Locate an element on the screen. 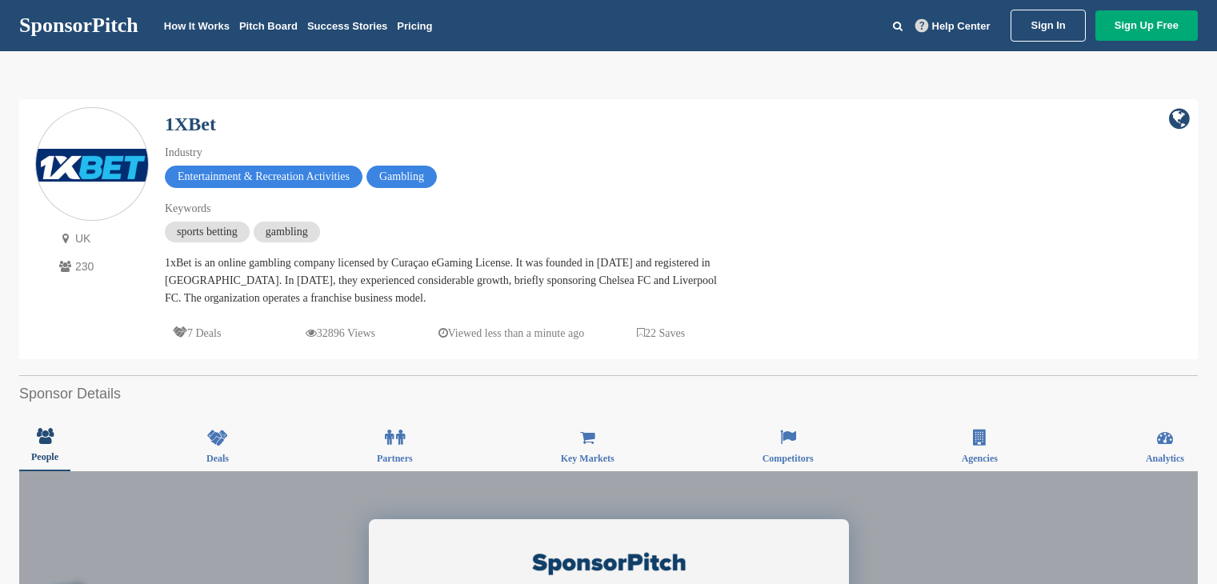 The height and width of the screenshot is (584, 1217). p: UK is located at coordinates (102, 238).